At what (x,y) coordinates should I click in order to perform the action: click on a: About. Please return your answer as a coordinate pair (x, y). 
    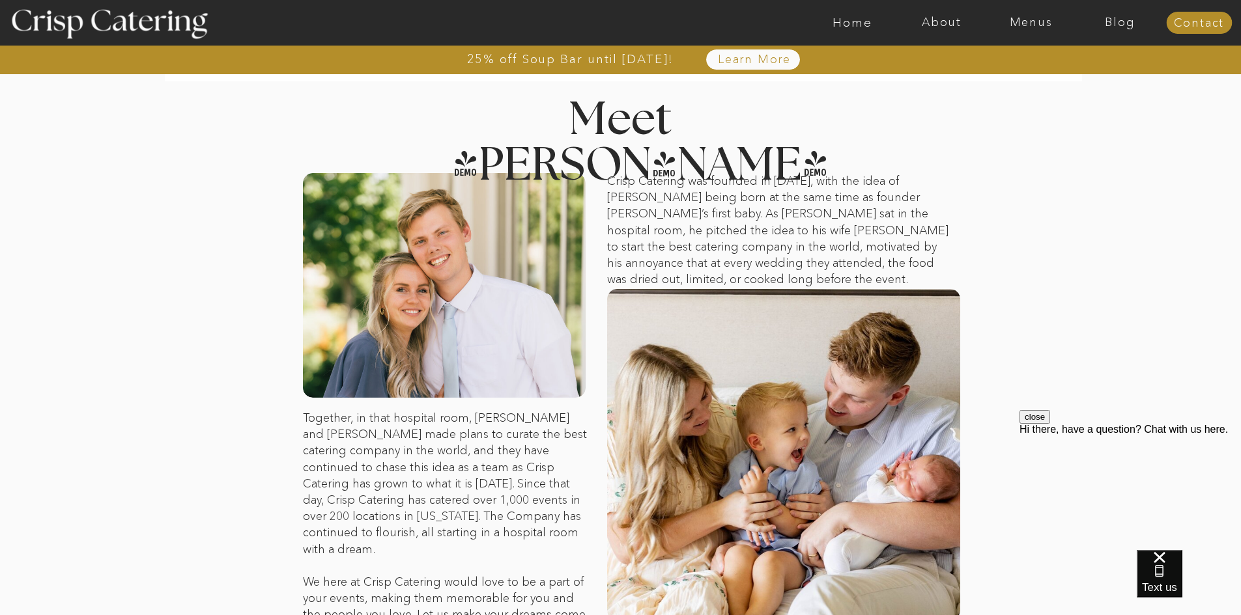
    Looking at the image, I should click on (941, 23).